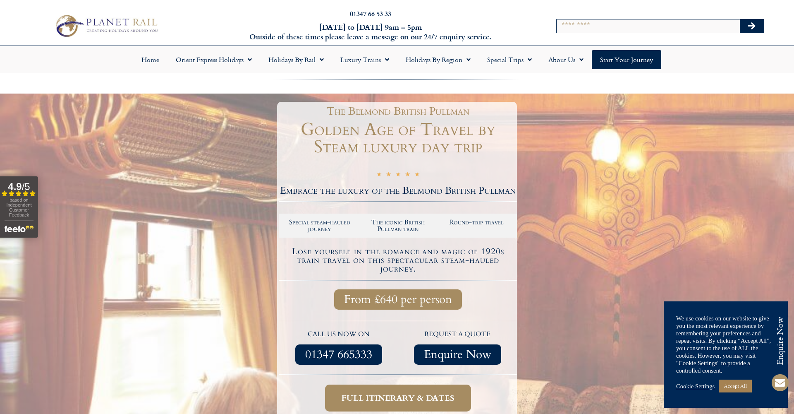 The height and width of the screenshot is (414, 794). I want to click on a: Orient Express Holidays, so click(214, 60).